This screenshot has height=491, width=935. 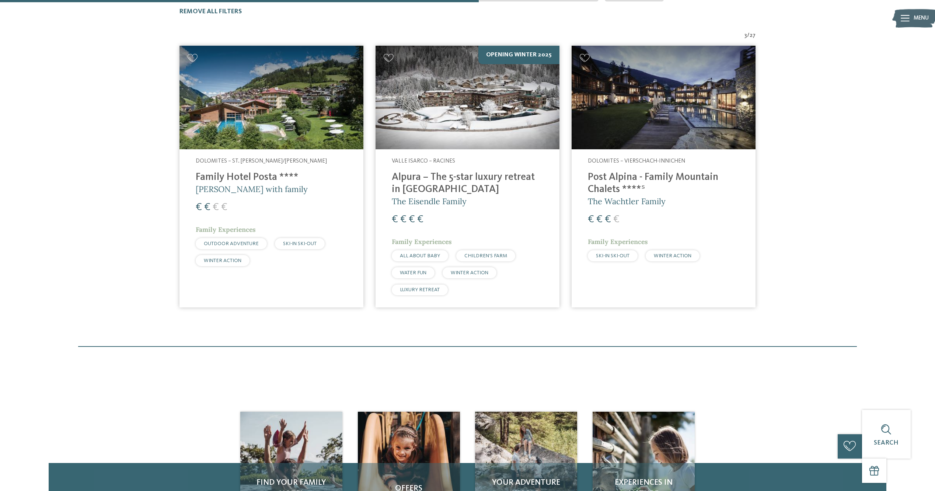 What do you see at coordinates (886, 443) in the screenshot?
I see `span: Search` at bounding box center [886, 443].